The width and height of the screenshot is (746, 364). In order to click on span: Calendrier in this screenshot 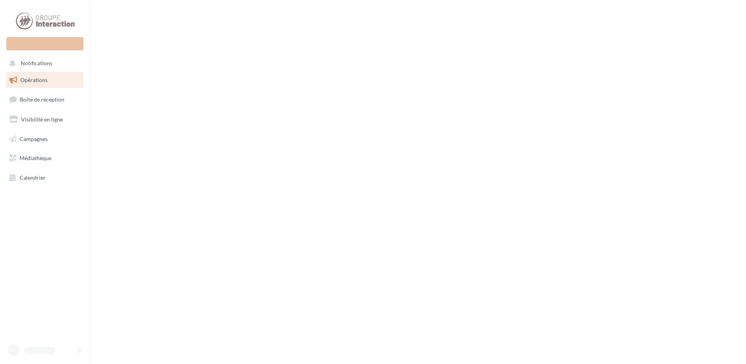, I will do `click(32, 177)`.